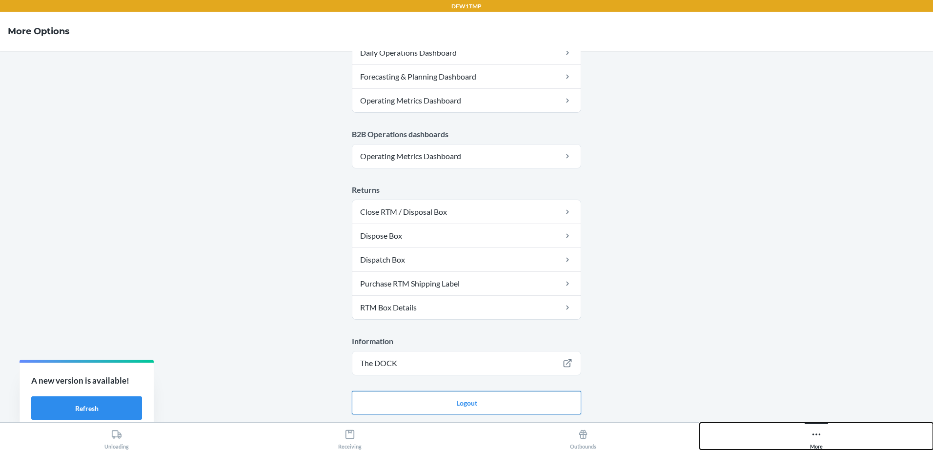 This screenshot has height=451, width=933. What do you see at coordinates (583, 437) in the screenshot?
I see `div: Outbounds` at bounding box center [583, 437].